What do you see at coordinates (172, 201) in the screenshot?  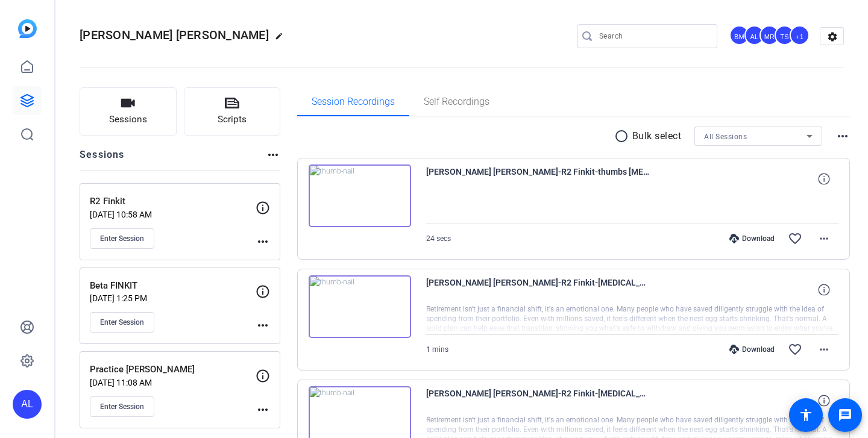 I see `p: R2 Finkit` at bounding box center [172, 201].